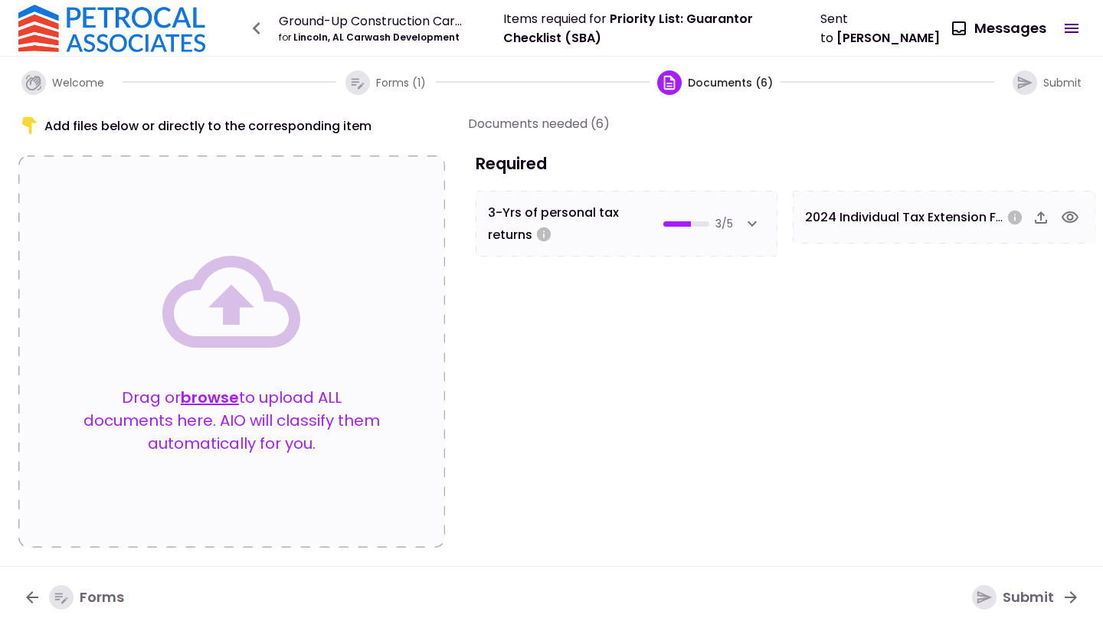 The image size is (1103, 628). I want to click on button: Forms, so click(74, 597).